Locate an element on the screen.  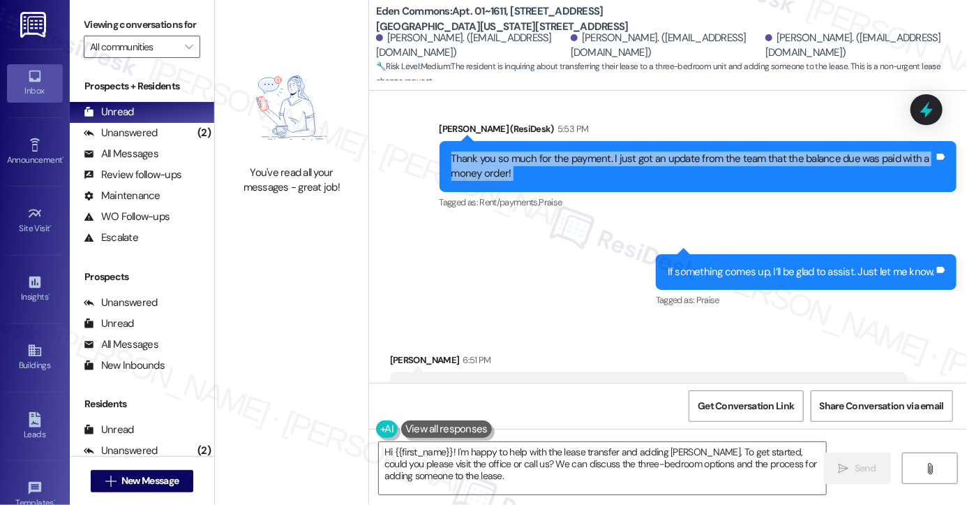
button: Send is located at coordinates (858, 468).